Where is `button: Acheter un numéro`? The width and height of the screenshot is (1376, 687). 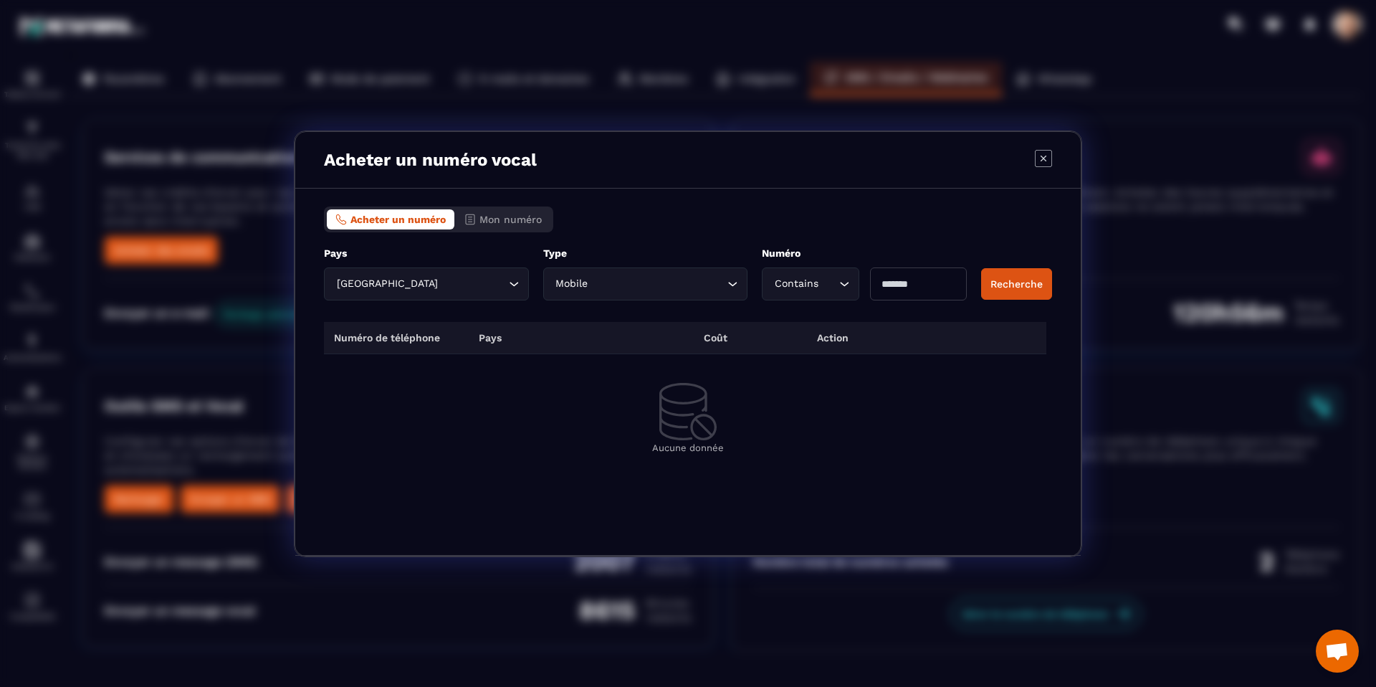
button: Acheter un numéro is located at coordinates (391, 219).